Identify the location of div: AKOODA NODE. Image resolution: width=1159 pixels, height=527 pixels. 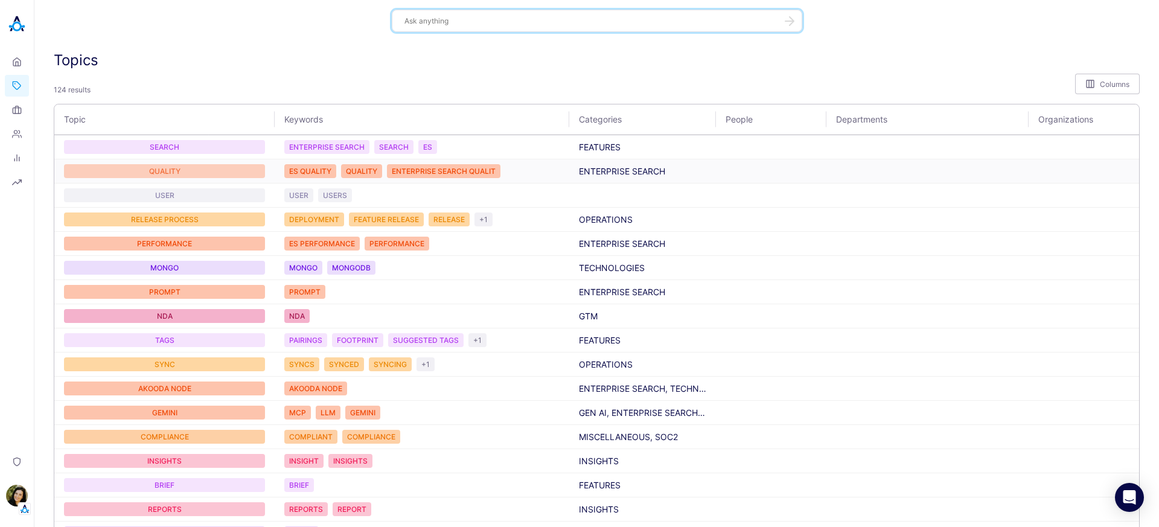
(316, 388).